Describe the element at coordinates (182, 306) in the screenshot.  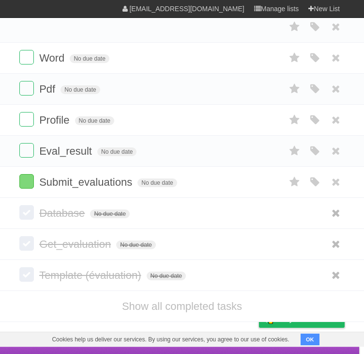
I see `a: Show all completed tasks` at that location.